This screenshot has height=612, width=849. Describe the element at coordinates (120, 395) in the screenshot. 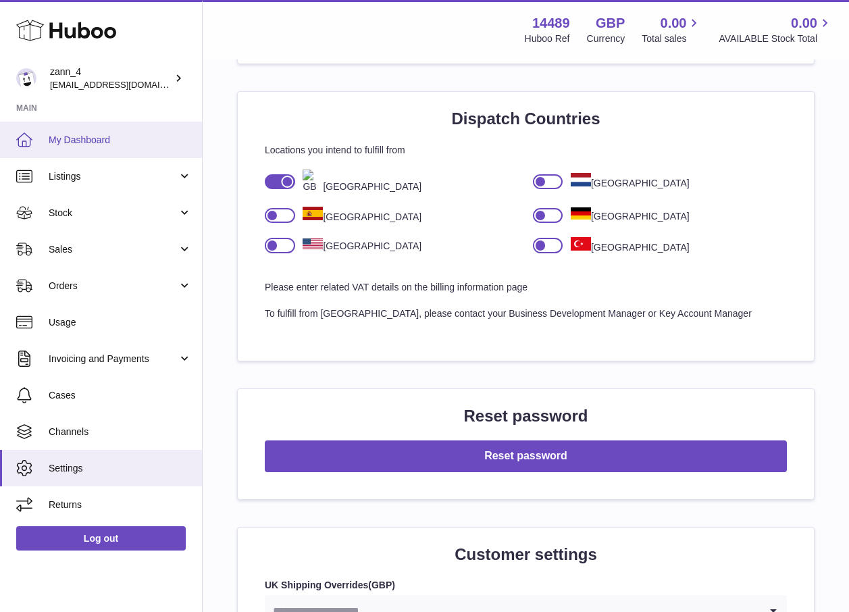

I see `span: Cases` at that location.